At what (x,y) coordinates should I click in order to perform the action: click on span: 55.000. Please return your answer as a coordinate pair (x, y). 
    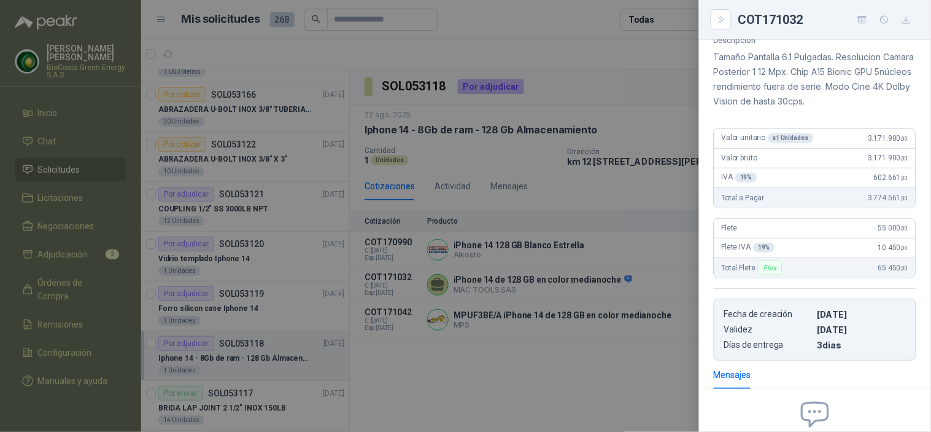
    Looking at the image, I should click on (893, 228).